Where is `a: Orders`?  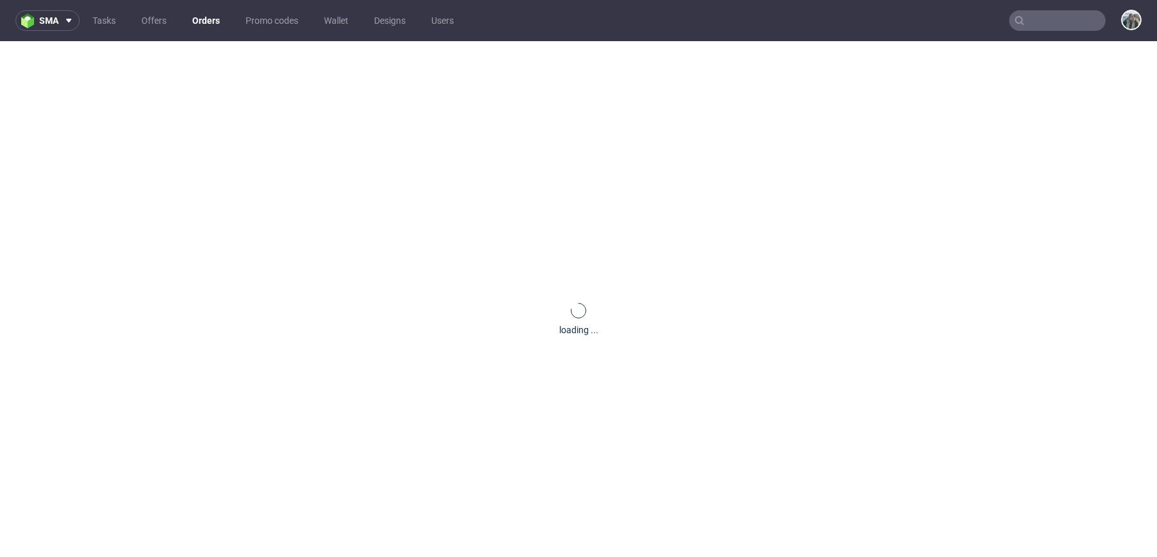
a: Orders is located at coordinates (206, 21).